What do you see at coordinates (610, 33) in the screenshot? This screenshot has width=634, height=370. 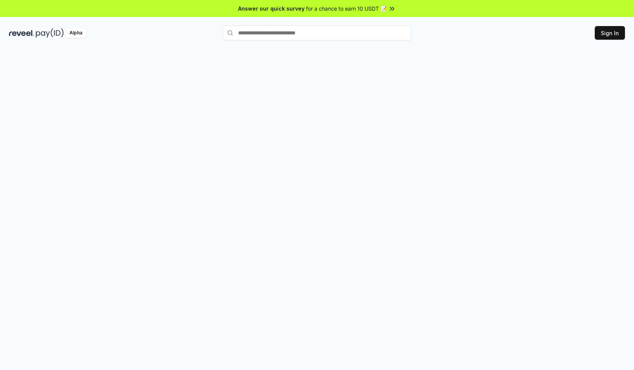 I see `button: Sign In` at bounding box center [610, 33].